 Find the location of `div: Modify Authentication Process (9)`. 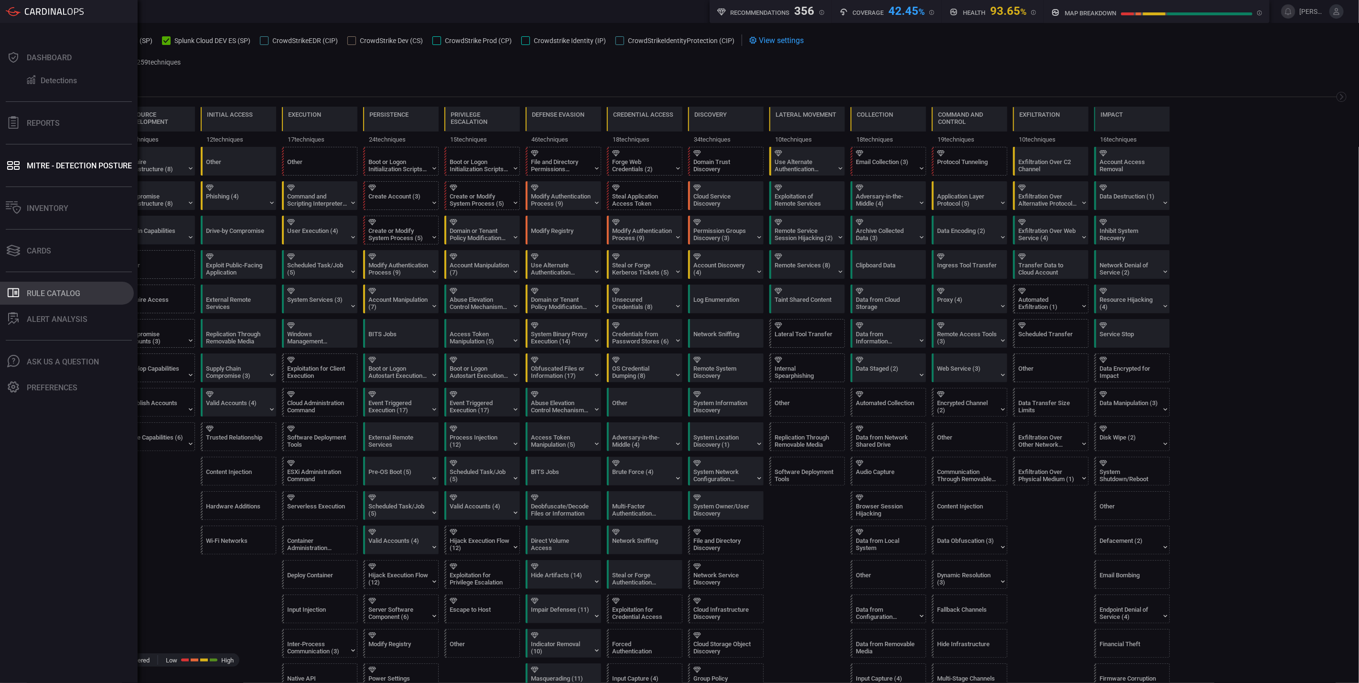

div: Modify Authentication Process (9) is located at coordinates (642, 234).